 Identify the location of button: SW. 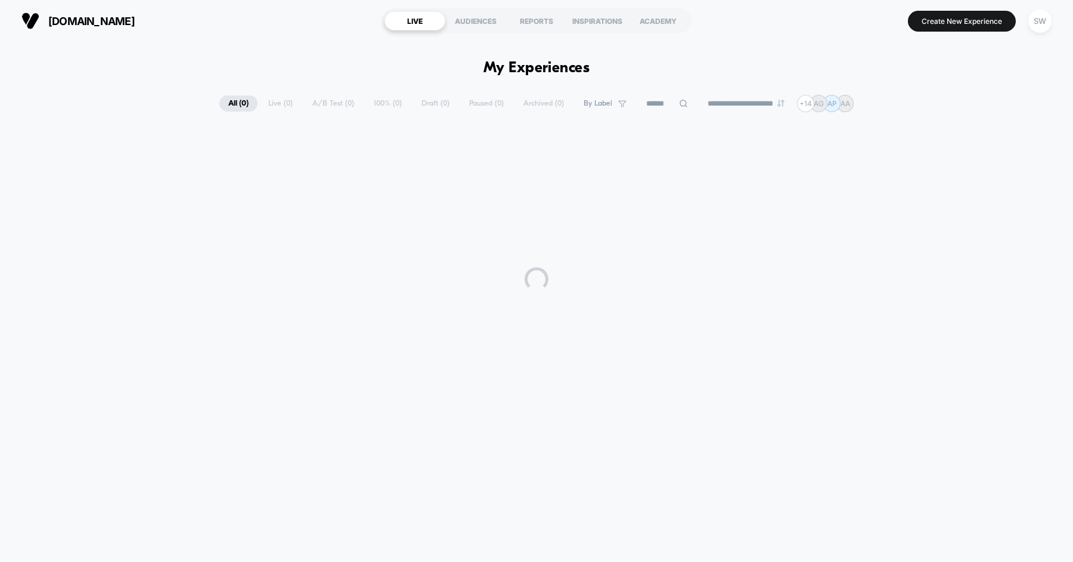
(1040, 21).